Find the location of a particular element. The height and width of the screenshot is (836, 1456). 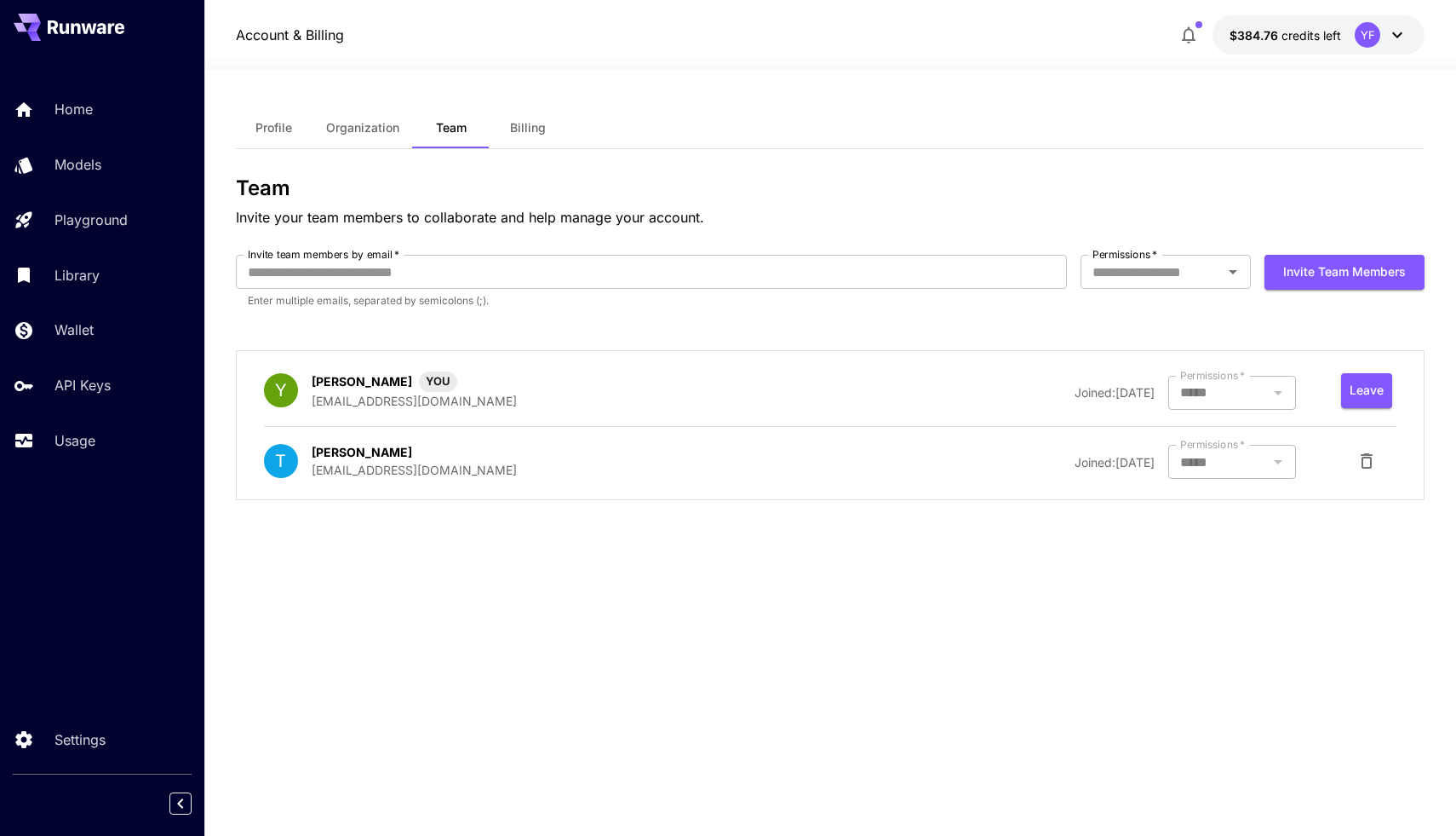

p: Invite your team members to collaborate and help manage your account. is located at coordinates (830, 217).